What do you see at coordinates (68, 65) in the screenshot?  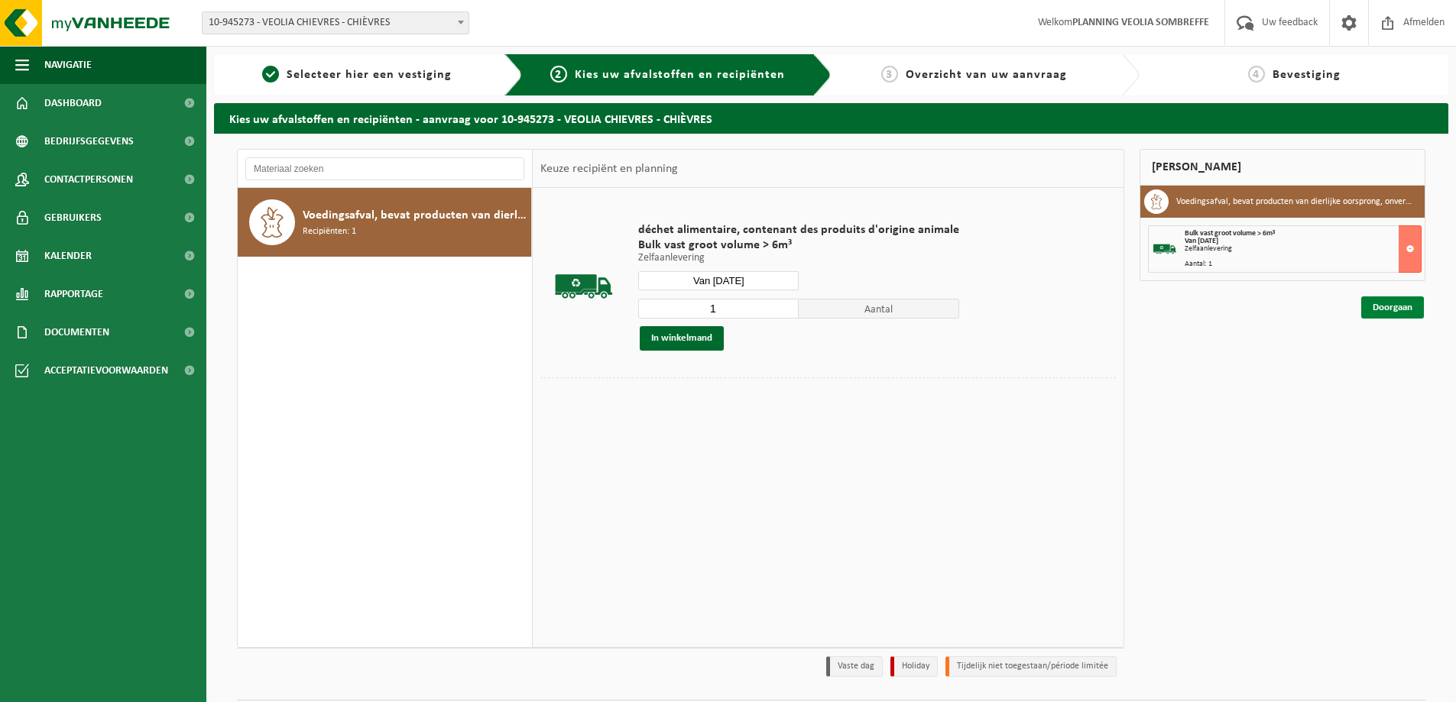 I see `span: Navigatie` at bounding box center [68, 65].